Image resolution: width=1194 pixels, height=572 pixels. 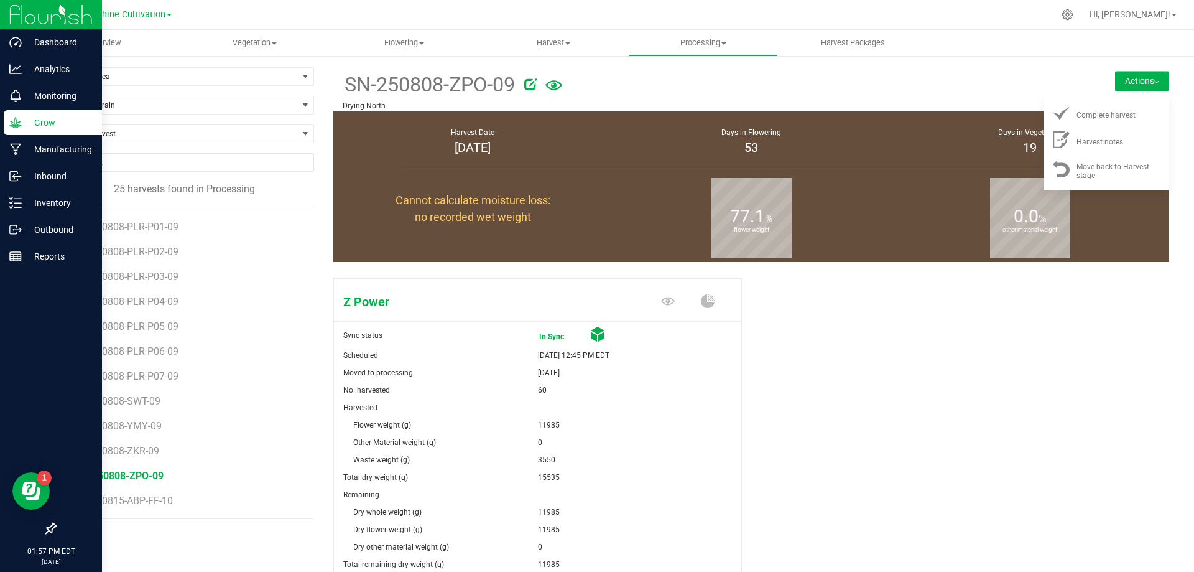 What do you see at coordinates (752, 217) in the screenshot?
I see `group-info-box: Flower weight %` at bounding box center [752, 217].